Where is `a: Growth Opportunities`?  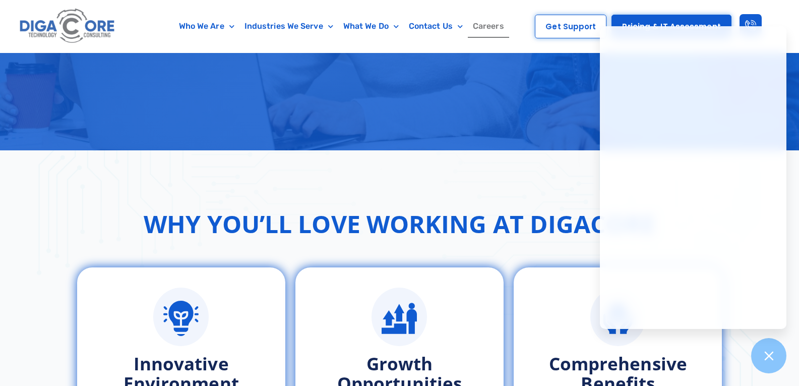
a: Growth Opportunities is located at coordinates (399, 317).